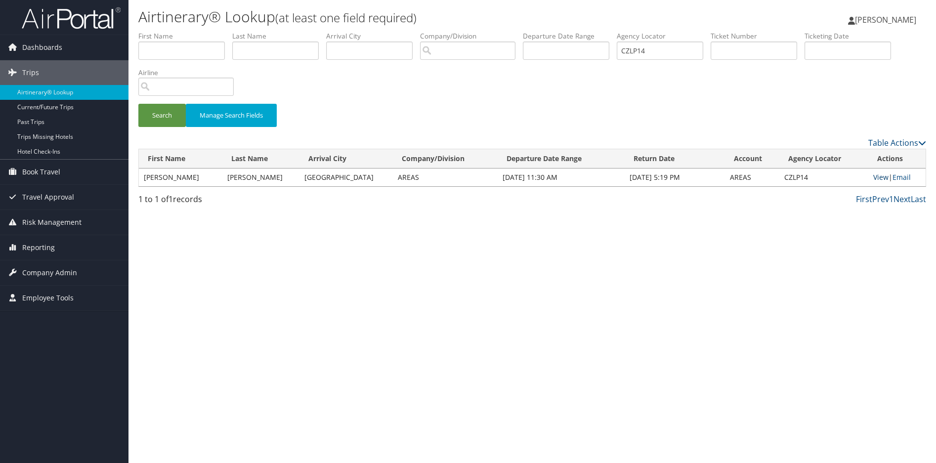 The image size is (936, 463). Describe the element at coordinates (824, 177) in the screenshot. I see `td: CZLP14` at that location.